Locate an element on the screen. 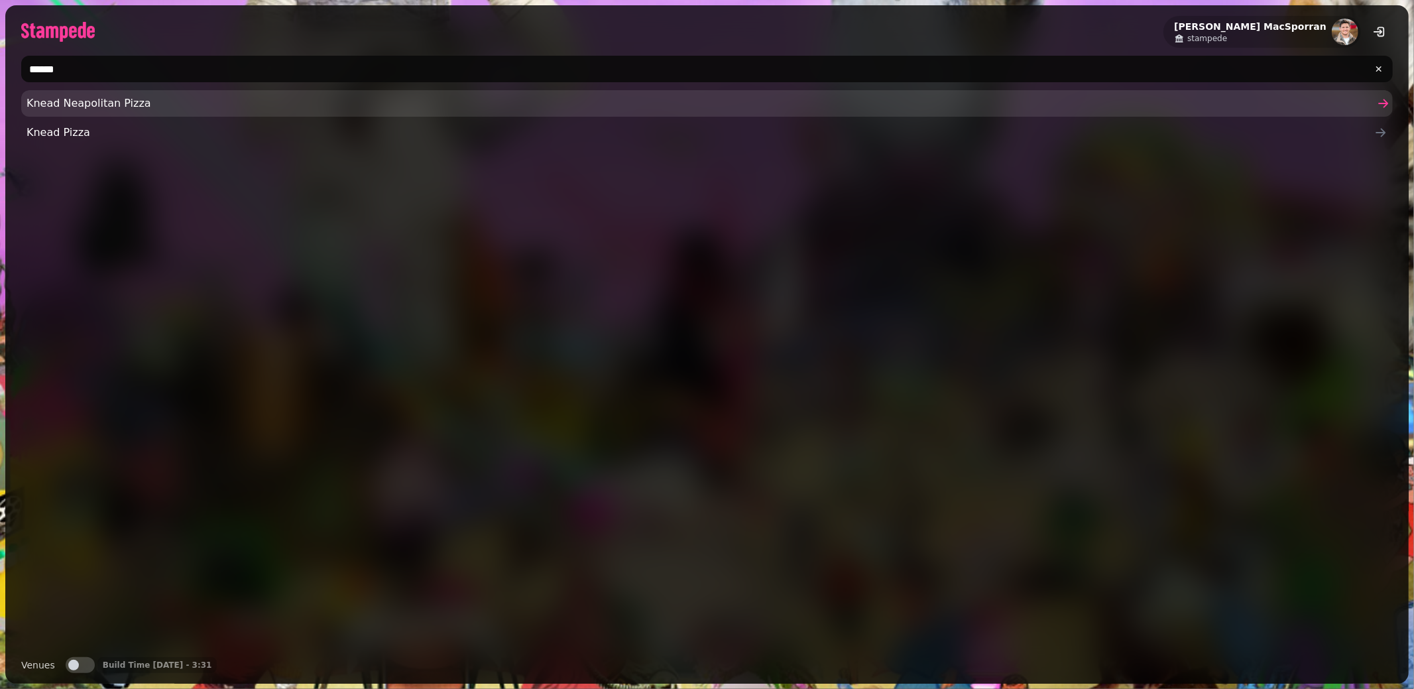 This screenshot has height=689, width=1414. a: Knead Pizza is located at coordinates (707, 133).